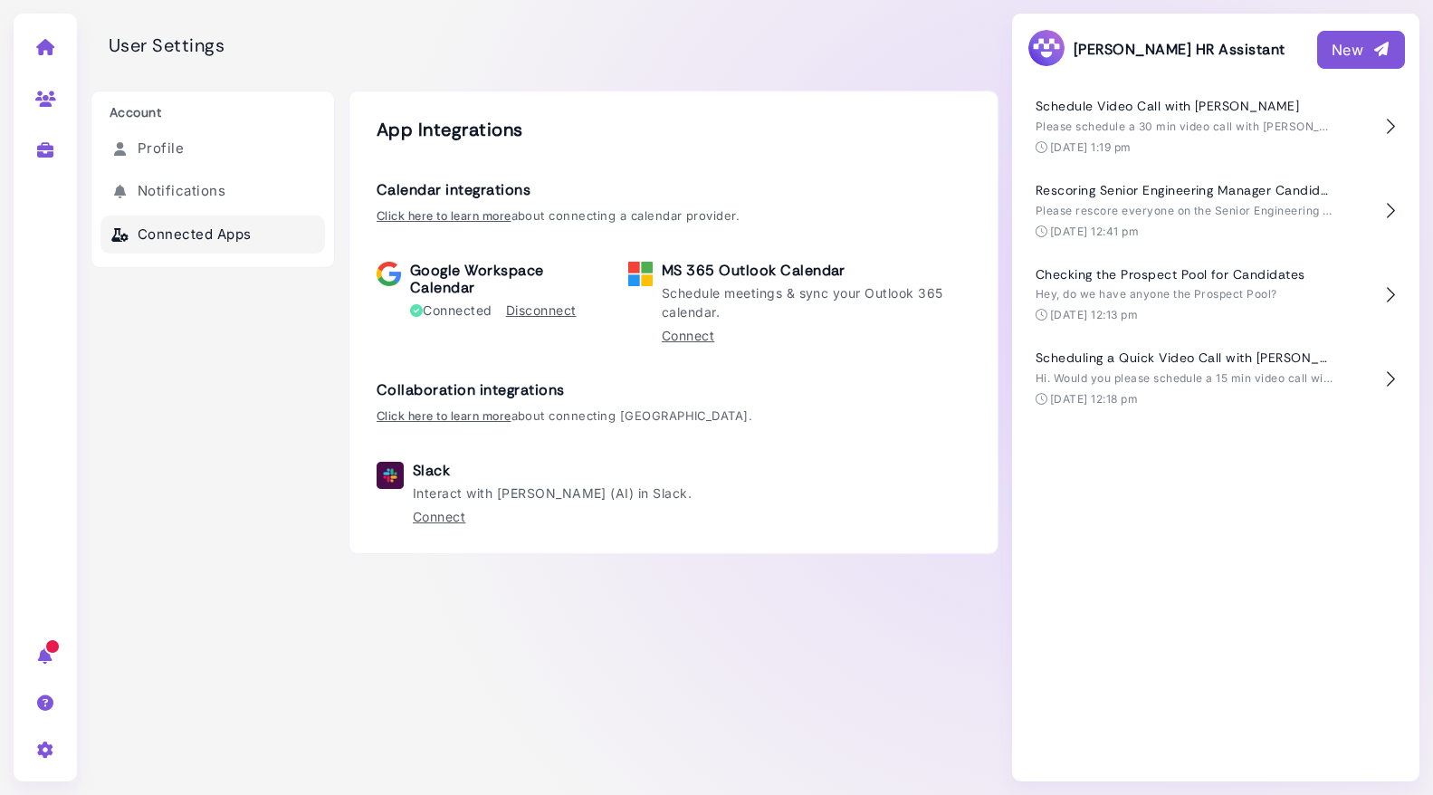 The width and height of the screenshot is (1433, 795). Describe the element at coordinates (640, 273) in the screenshot. I see `img: Microsoft 365` at that location.